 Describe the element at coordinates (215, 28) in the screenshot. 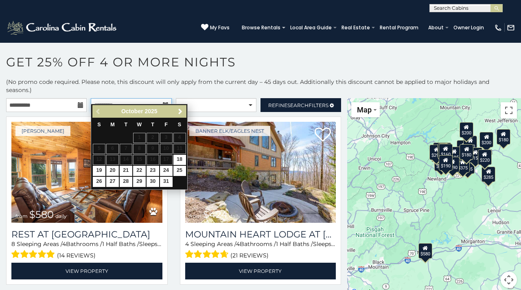

I see `a: My Favs` at that location.